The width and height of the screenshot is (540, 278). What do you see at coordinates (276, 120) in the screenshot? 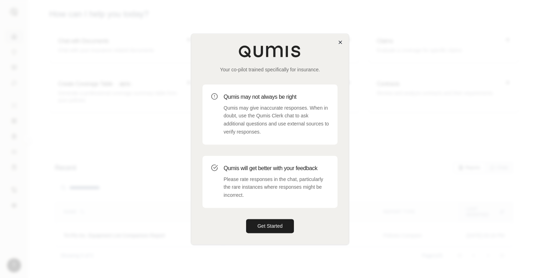
I see `p: Qumis may give inaccurate responses. When in doubt, use the Qumis Clerk chat to ask additional qu...` at bounding box center [276, 120].